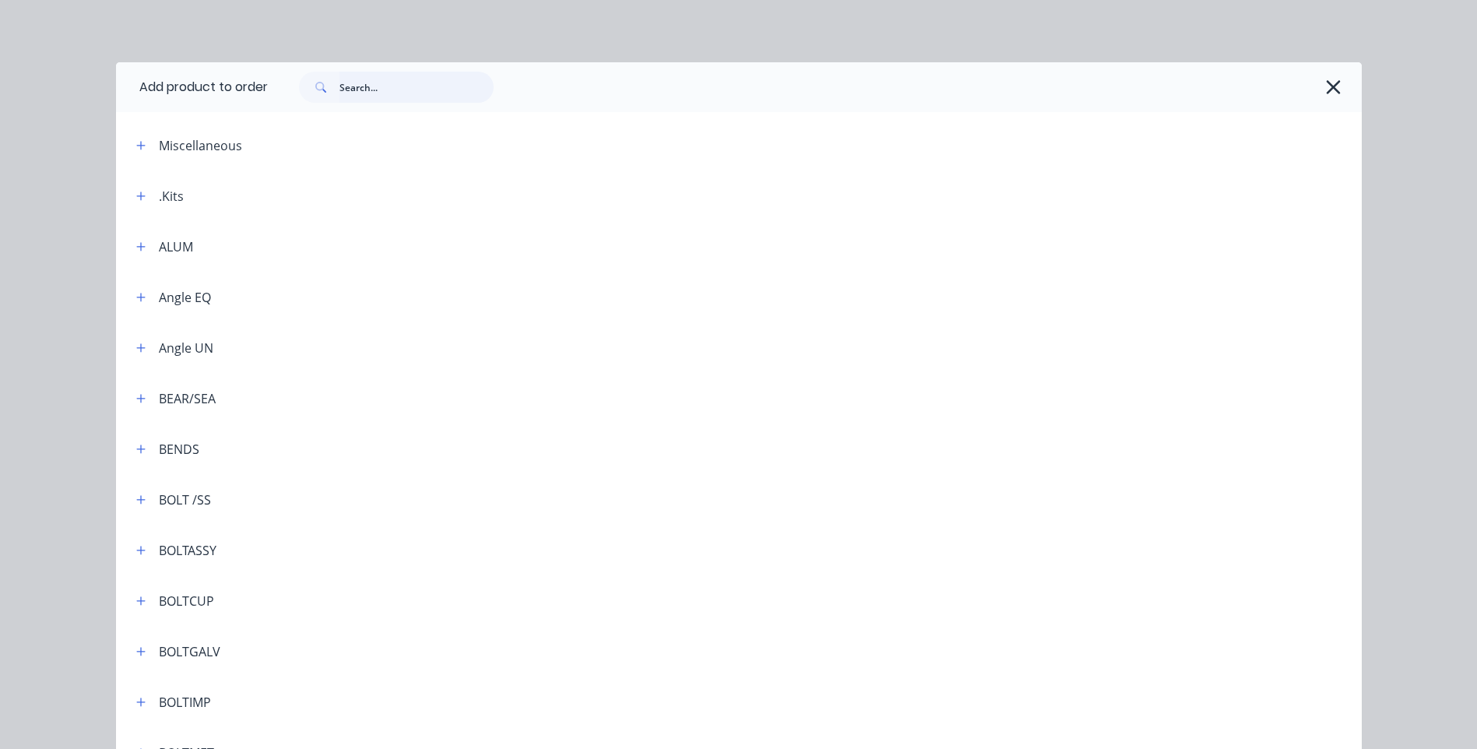 The width and height of the screenshot is (1477, 749). I want to click on div: .Kits, so click(171, 196).